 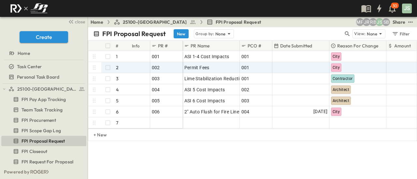 What do you see at coordinates (43, 162) in the screenshot?
I see `a: FPI Request For Proposal` at bounding box center [43, 162].